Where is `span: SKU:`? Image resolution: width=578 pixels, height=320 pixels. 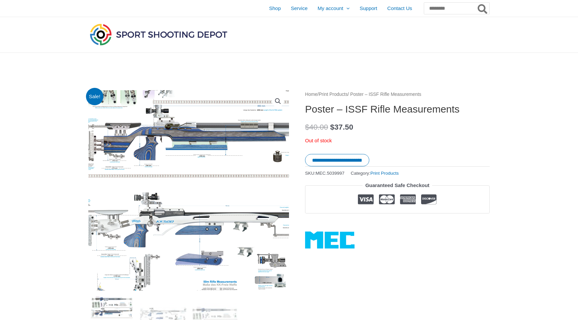
span: SKU: is located at coordinates (325, 173).